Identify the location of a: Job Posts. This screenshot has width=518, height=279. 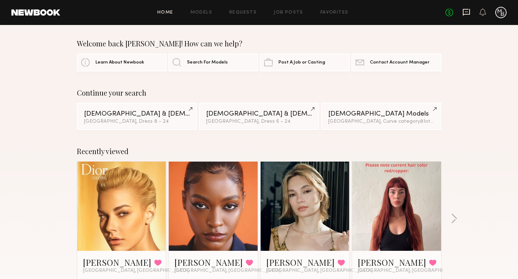
(289, 12).